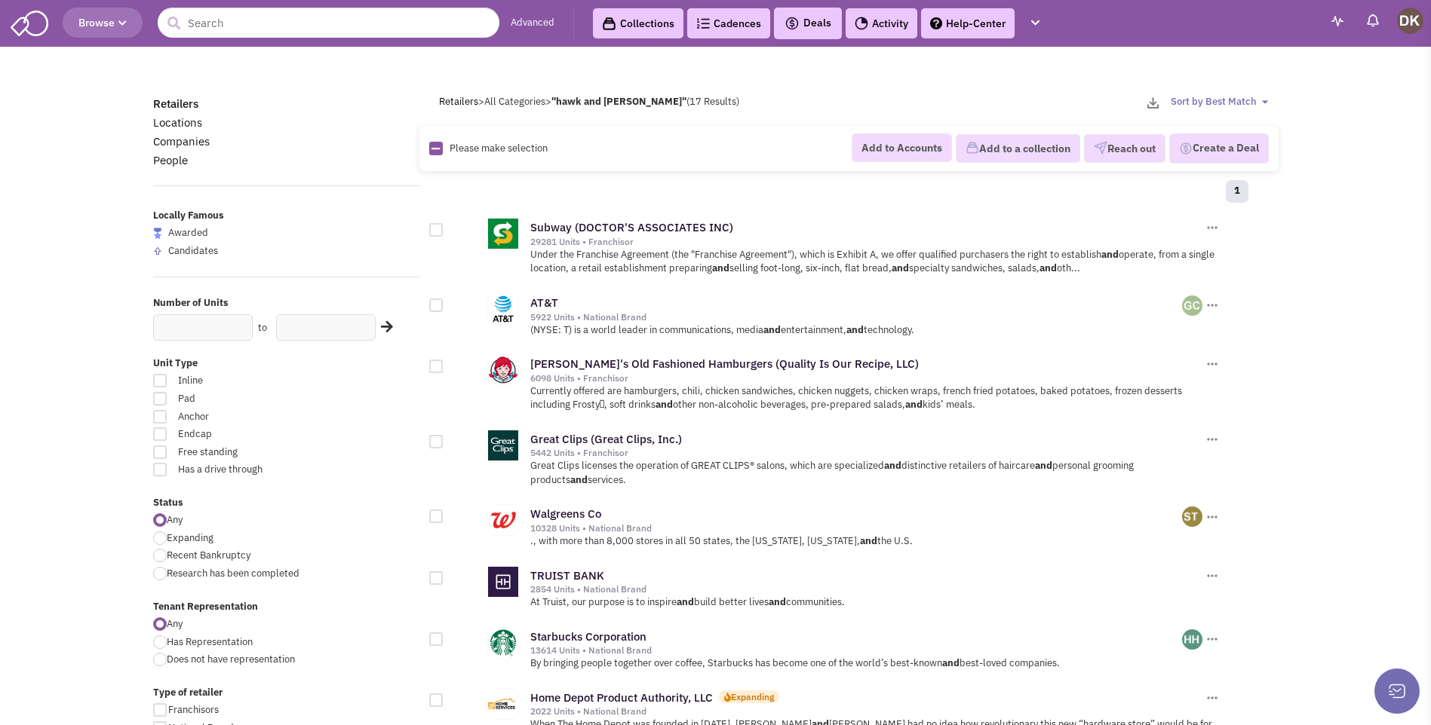 This screenshot has width=1431, height=725. What do you see at coordinates (498, 148) in the screenshot?
I see `span: Please make selection` at bounding box center [498, 148].